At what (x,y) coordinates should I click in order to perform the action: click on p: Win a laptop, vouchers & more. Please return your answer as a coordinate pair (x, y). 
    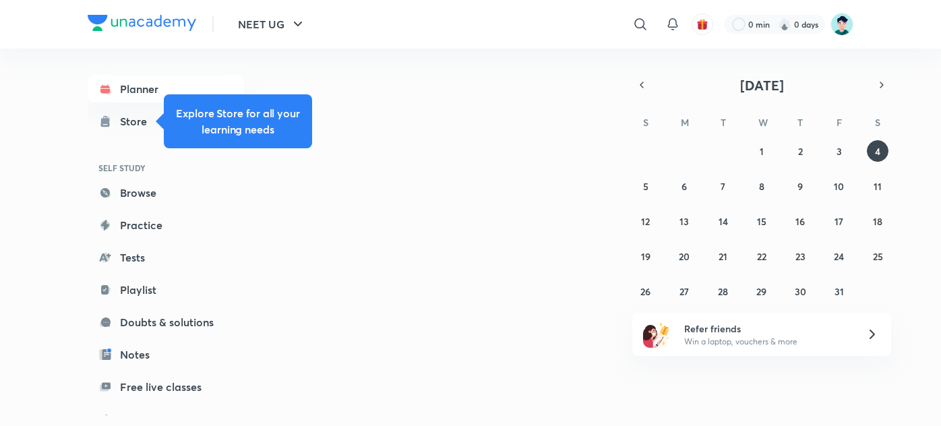
    Looking at the image, I should click on (767, 342).